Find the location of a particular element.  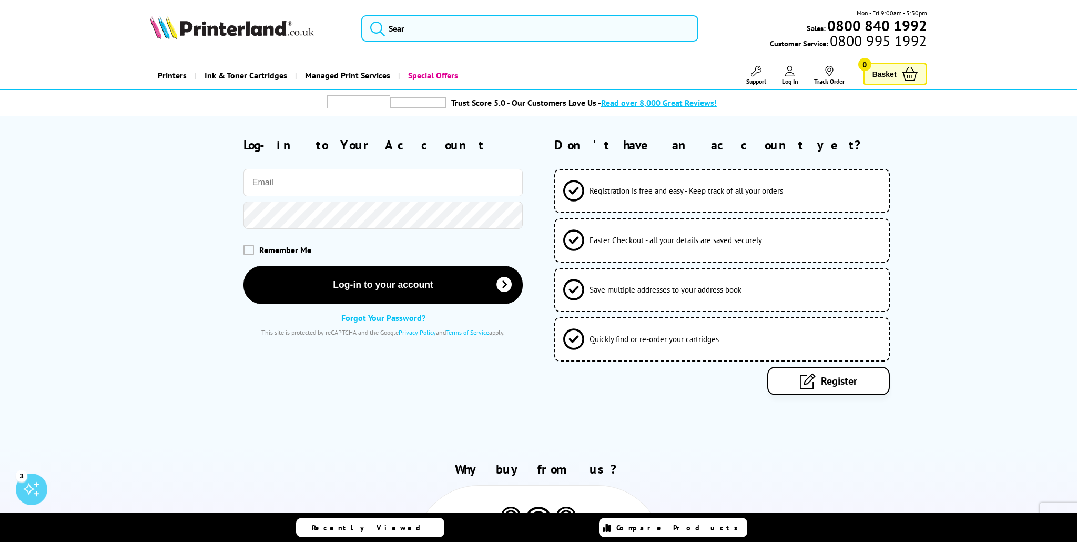

div: This site is protected by reCAPTCHA and the Google and apply. is located at coordinates (383, 332).